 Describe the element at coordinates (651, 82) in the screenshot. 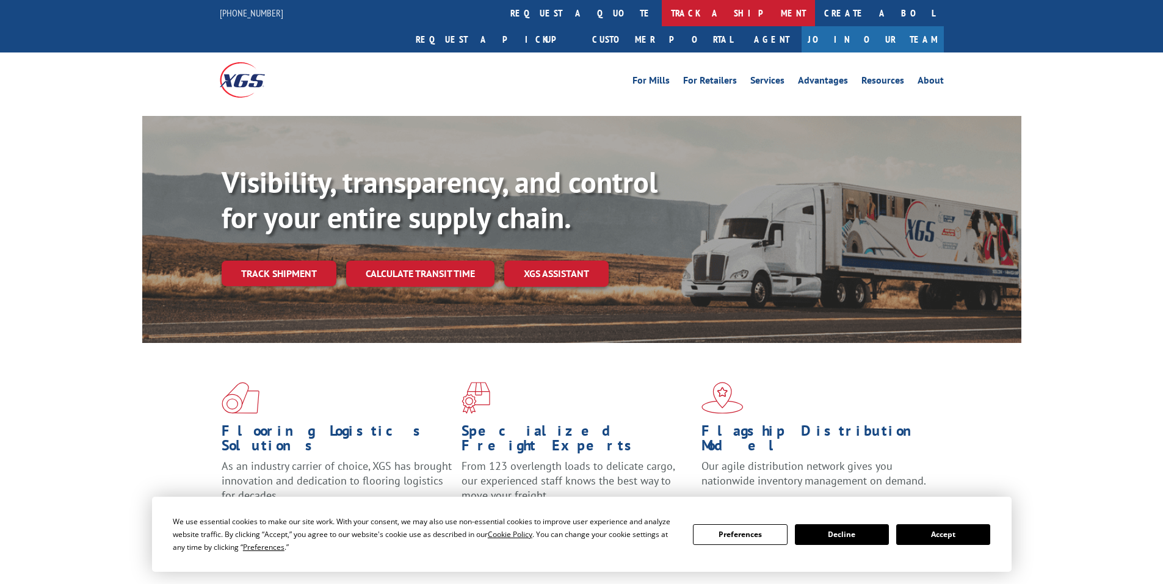

I see `a: For Mills` at that location.